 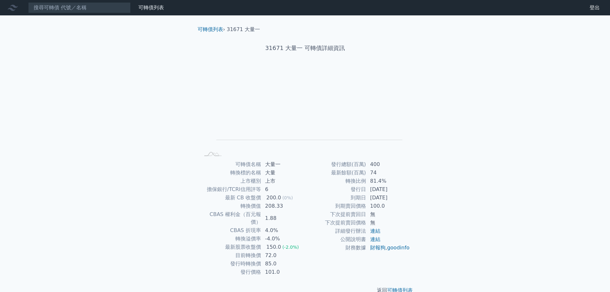 I want to click on td: 85.0, so click(x=283, y=263).